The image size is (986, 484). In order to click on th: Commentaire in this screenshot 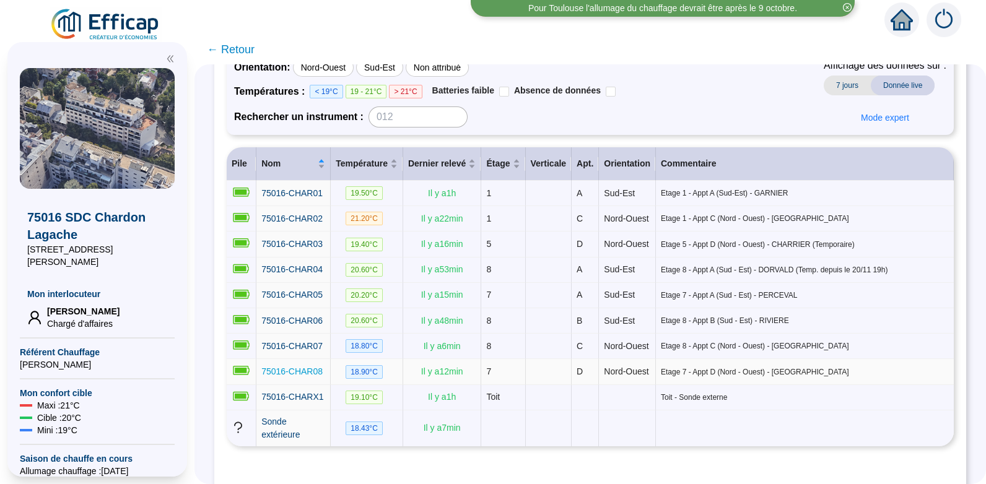, I will do `click(805, 164)`.